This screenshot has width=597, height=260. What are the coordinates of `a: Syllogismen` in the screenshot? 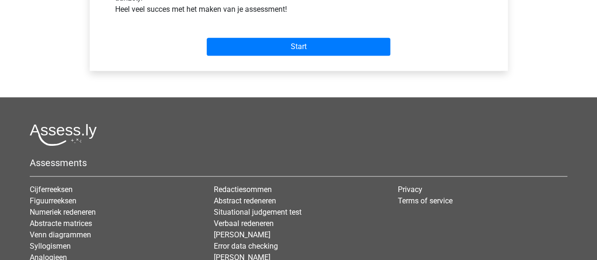 It's located at (50, 246).